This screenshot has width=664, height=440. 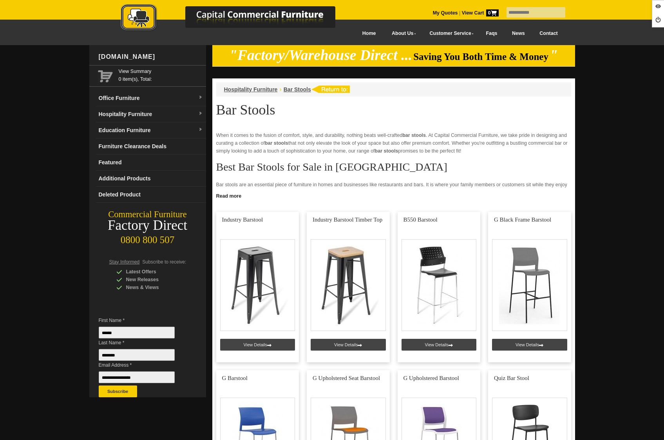 What do you see at coordinates (151, 130) in the screenshot?
I see `a: Education Furnituredropdown` at bounding box center [151, 130].